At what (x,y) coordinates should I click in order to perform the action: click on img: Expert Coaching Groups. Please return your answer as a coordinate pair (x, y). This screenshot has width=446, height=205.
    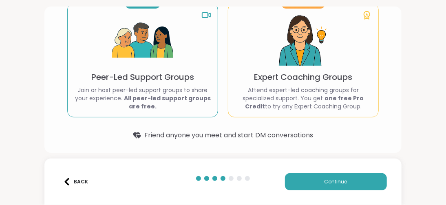
    Looking at the image, I should click on (303, 41).